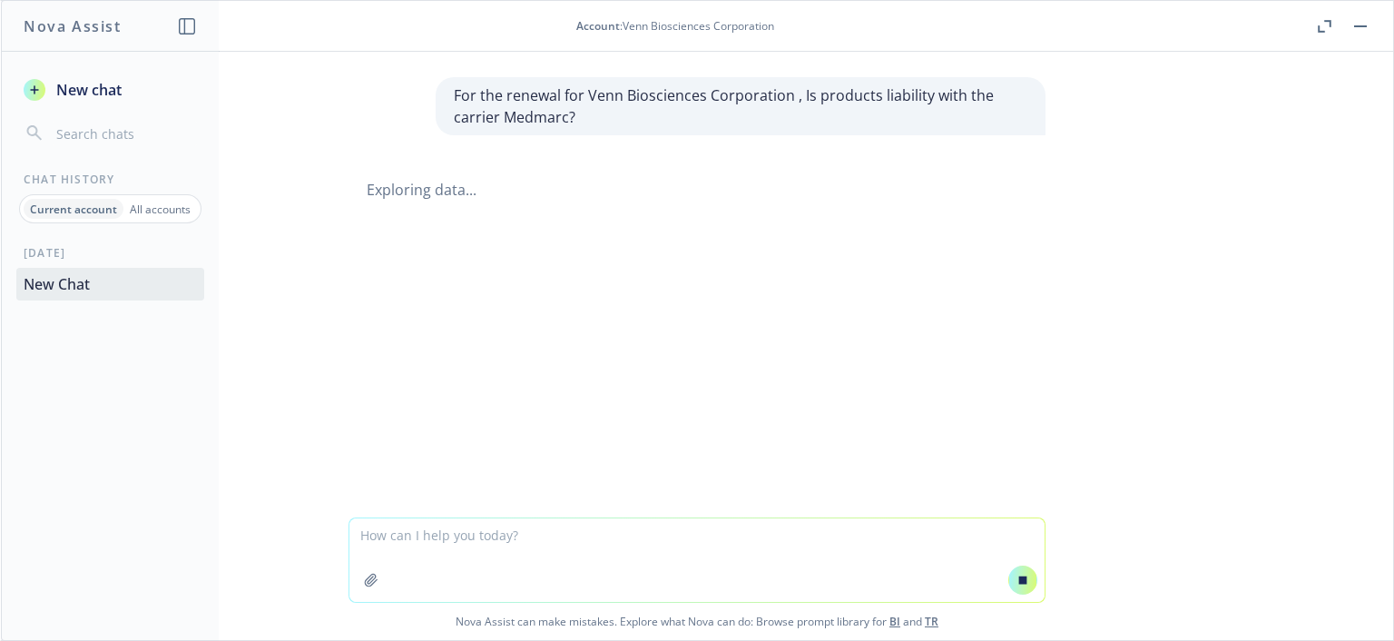  I want to click on h1: Nova Assist, so click(73, 26).